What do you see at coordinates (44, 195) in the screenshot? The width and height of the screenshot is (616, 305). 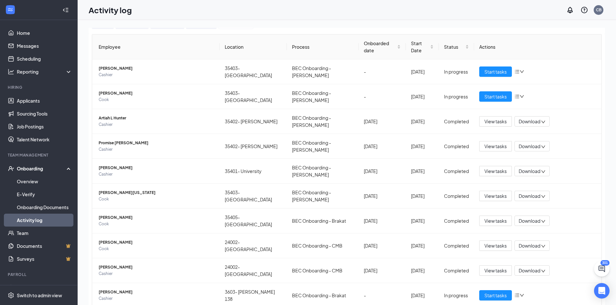 I see `a: E-Verify` at bounding box center [44, 195].